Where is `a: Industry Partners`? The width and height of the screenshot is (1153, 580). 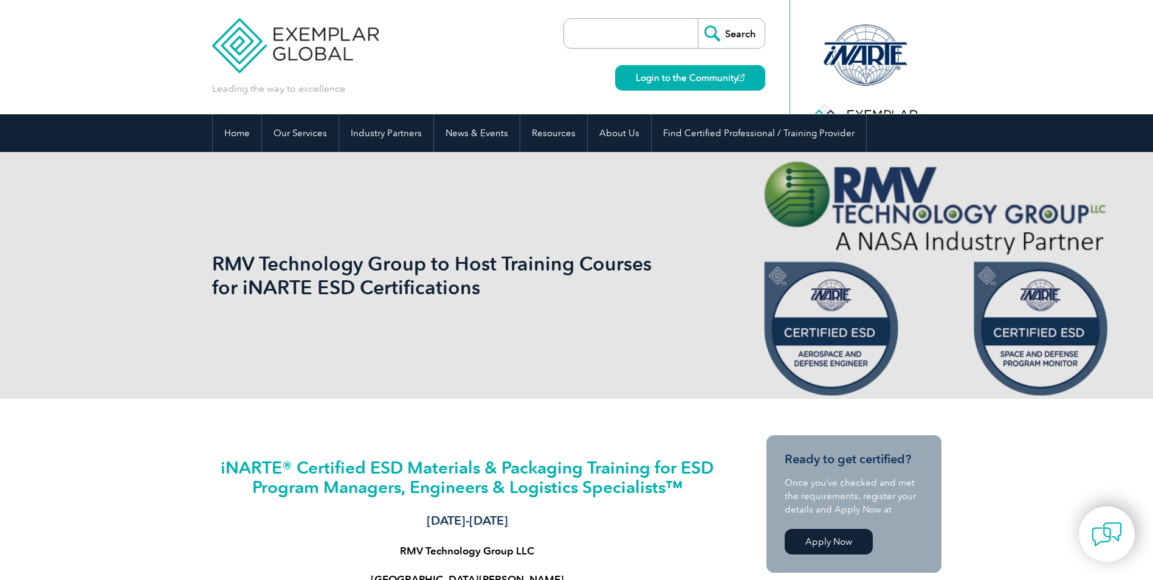 a: Industry Partners is located at coordinates (386, 133).